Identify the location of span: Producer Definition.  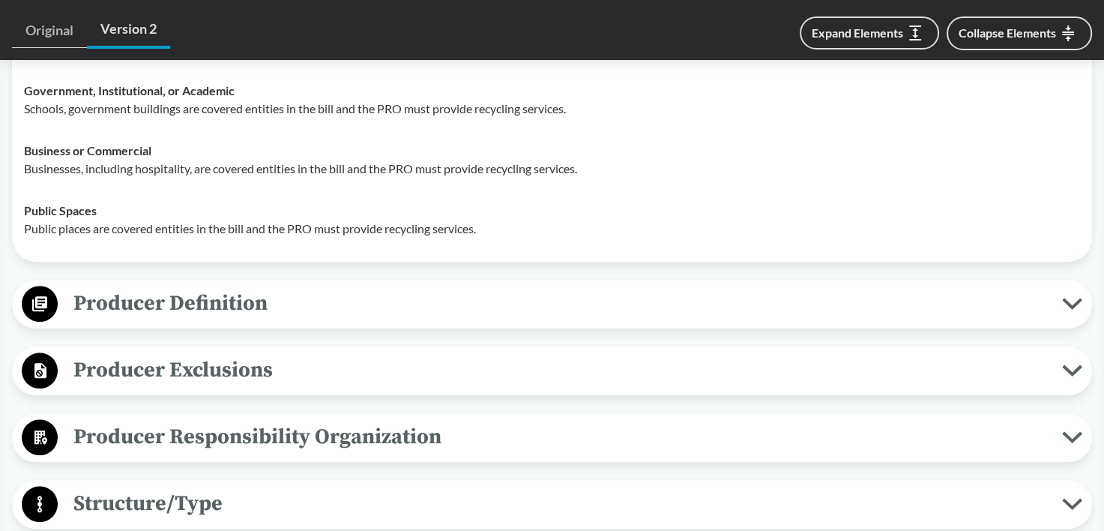
(560, 303).